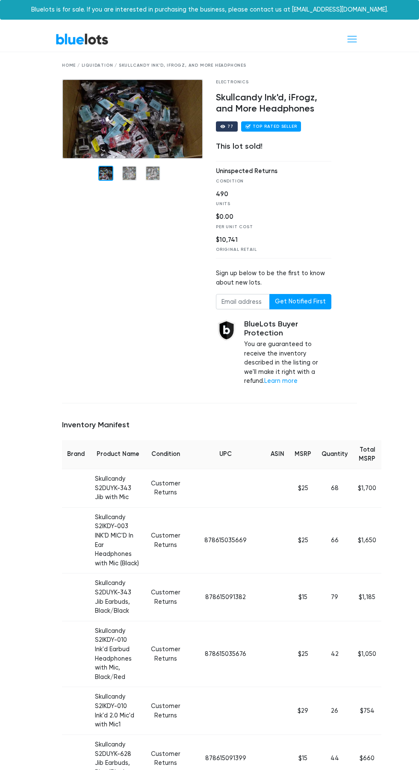 The height and width of the screenshot is (770, 419). Describe the element at coordinates (230, 126) in the screenshot. I see `div: 77` at that location.